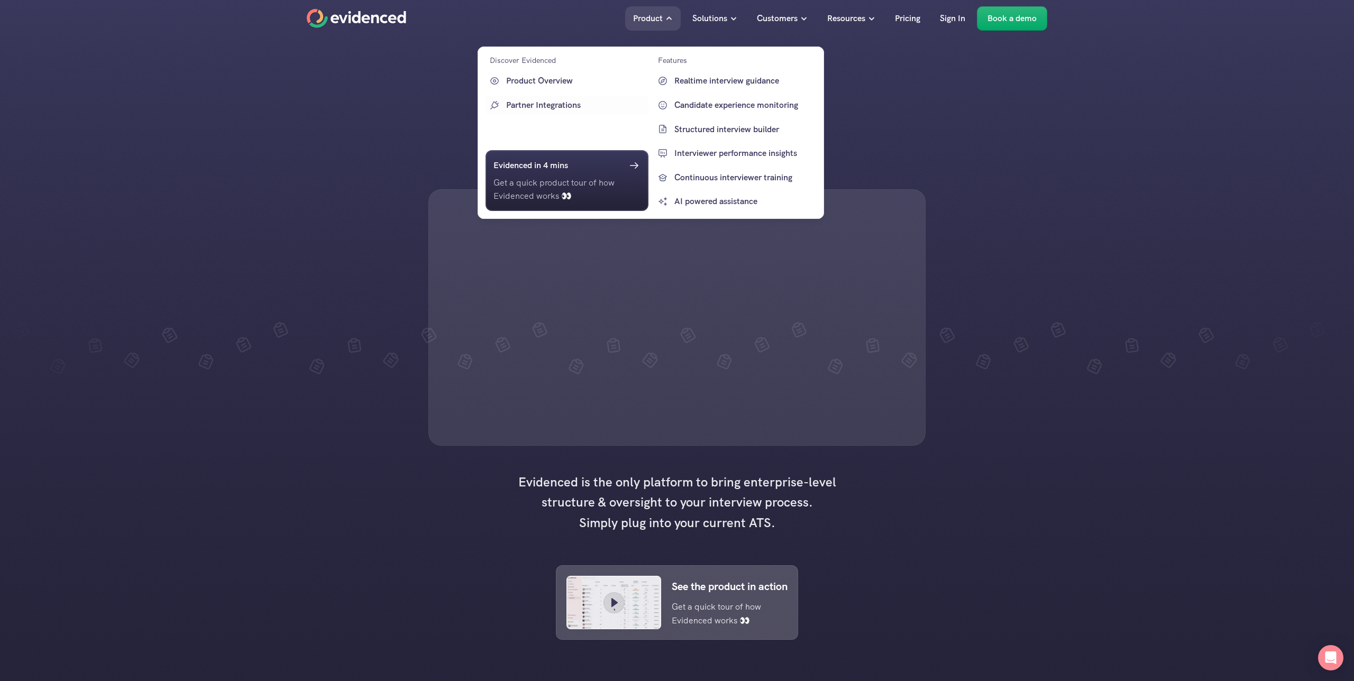 The width and height of the screenshot is (1354, 681). What do you see at coordinates (953, 19) in the screenshot?
I see `a: Sign In` at bounding box center [953, 19].